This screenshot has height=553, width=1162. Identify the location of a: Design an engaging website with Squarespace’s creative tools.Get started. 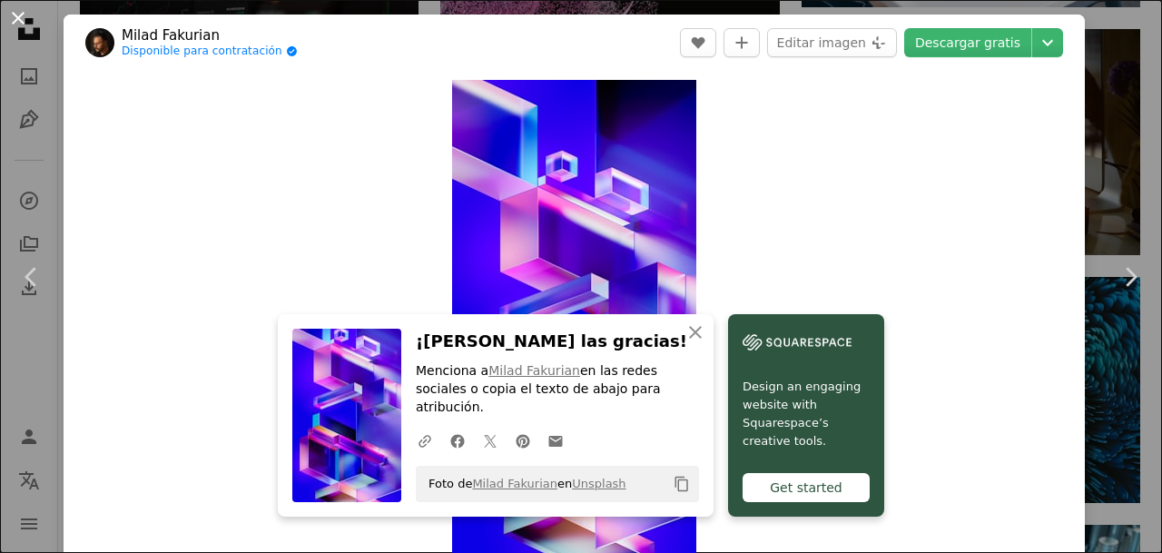
(806, 415).